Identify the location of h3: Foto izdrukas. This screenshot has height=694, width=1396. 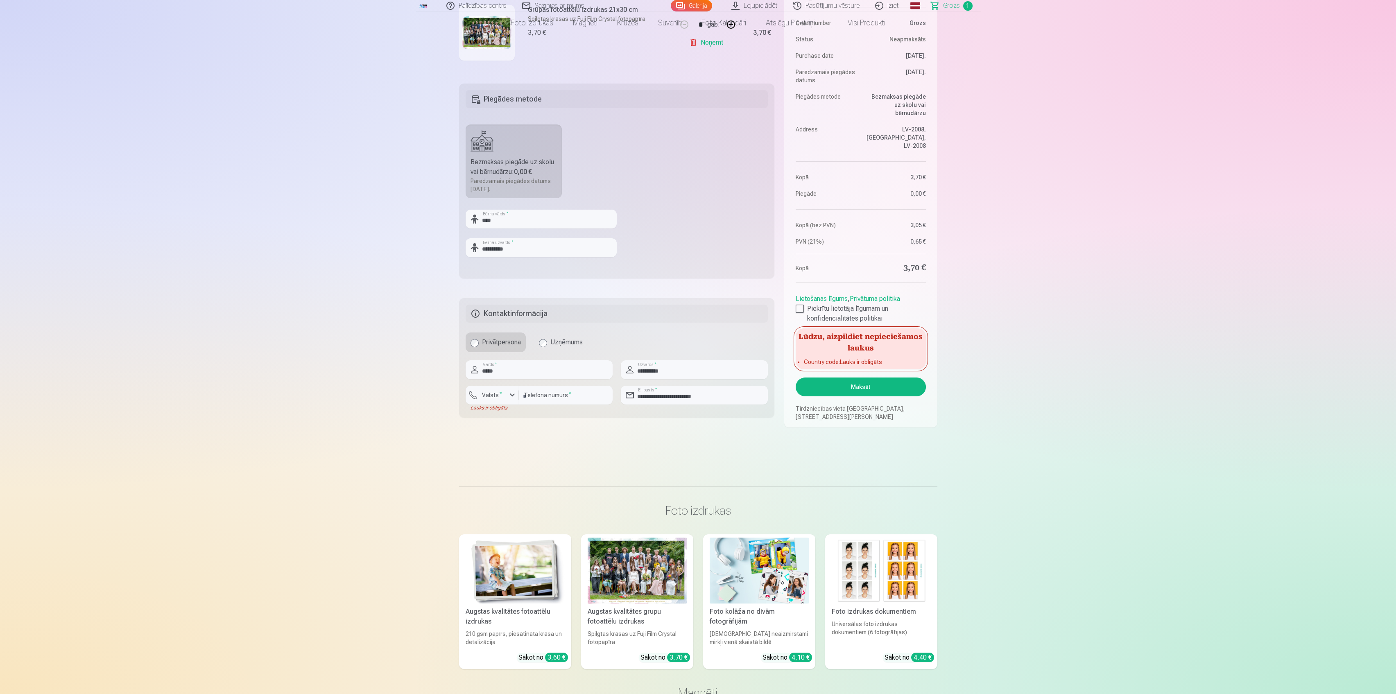
(698, 511).